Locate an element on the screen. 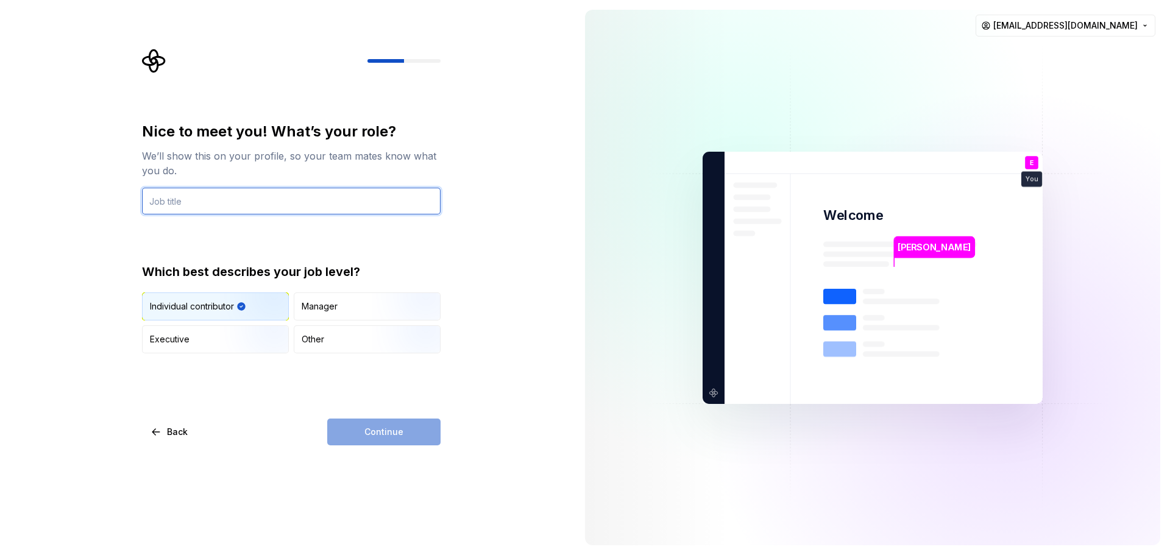 This screenshot has height=555, width=1170. input: Job title is located at coordinates (291, 201).